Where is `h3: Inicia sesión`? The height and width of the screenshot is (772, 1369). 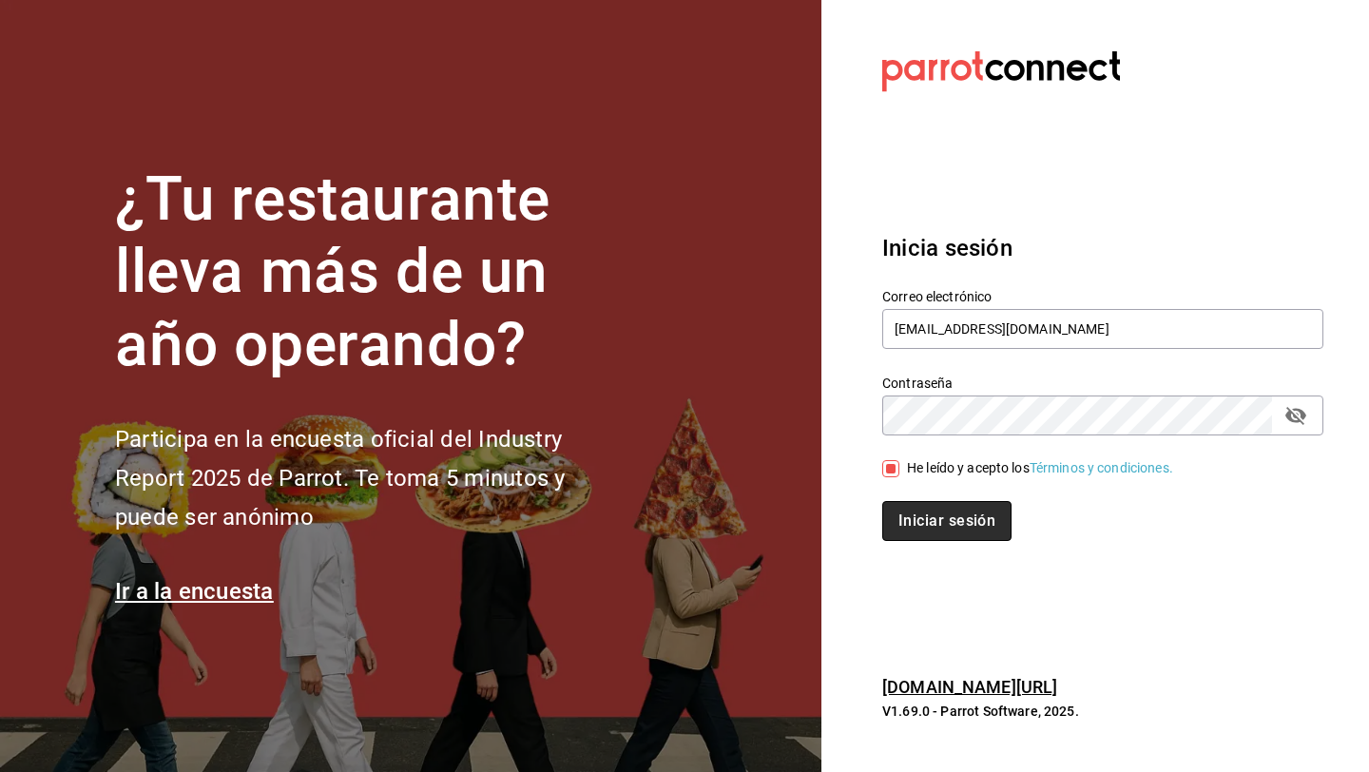
h3: Inicia sesión is located at coordinates (1103, 248).